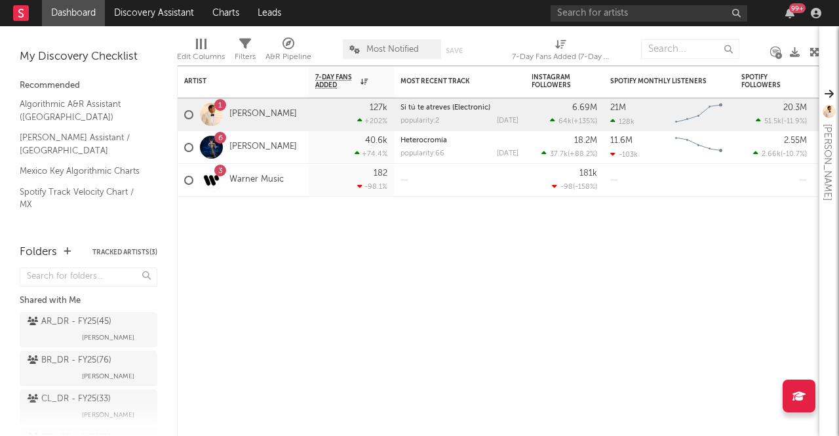 The image size is (839, 436). What do you see at coordinates (419, 121) in the screenshot?
I see `div: popularity: 2` at bounding box center [419, 121].